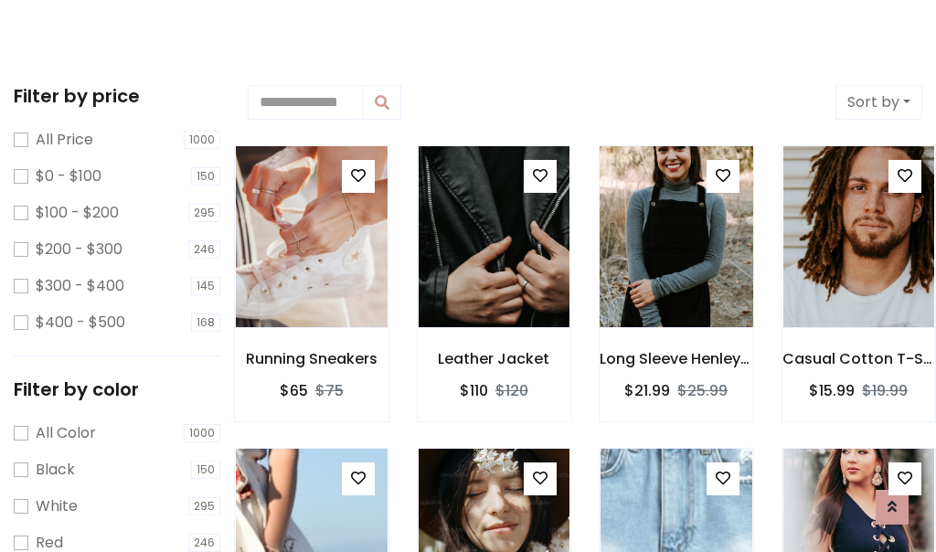  Describe the element at coordinates (55, 470) in the screenshot. I see `label: Black` at that location.